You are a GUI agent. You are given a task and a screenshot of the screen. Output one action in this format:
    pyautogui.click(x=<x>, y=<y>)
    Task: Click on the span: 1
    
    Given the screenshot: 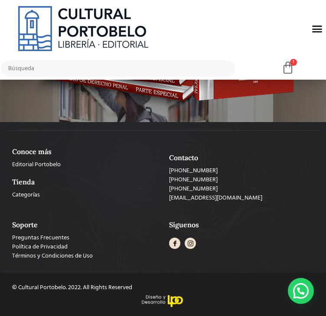 What is the action you would take?
    pyautogui.click(x=293, y=62)
    